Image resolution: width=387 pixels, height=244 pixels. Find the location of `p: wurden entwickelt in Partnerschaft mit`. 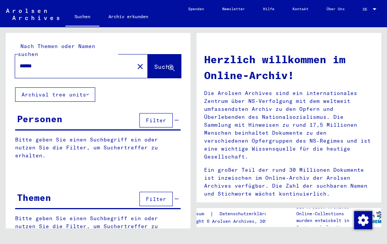

p: wurden entwickelt in Partnerschaft mit is located at coordinates (327, 224).